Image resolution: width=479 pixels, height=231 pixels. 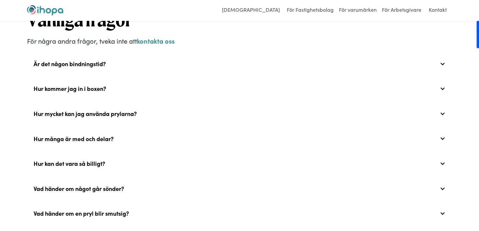 I want to click on a: Kontakt, so click(x=437, y=10).